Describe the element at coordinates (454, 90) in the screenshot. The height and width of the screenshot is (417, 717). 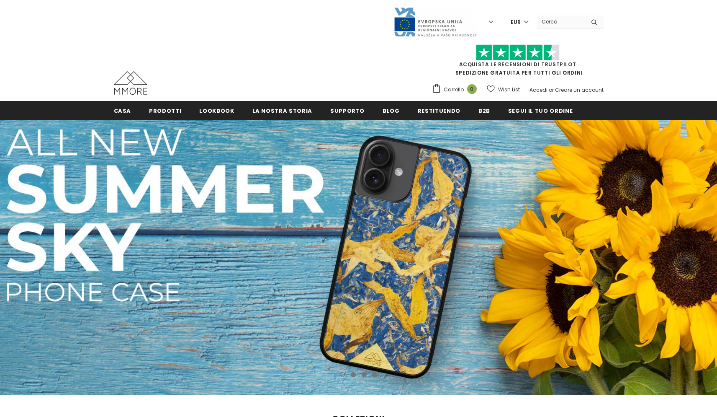
I see `span: Carrello` at that location.